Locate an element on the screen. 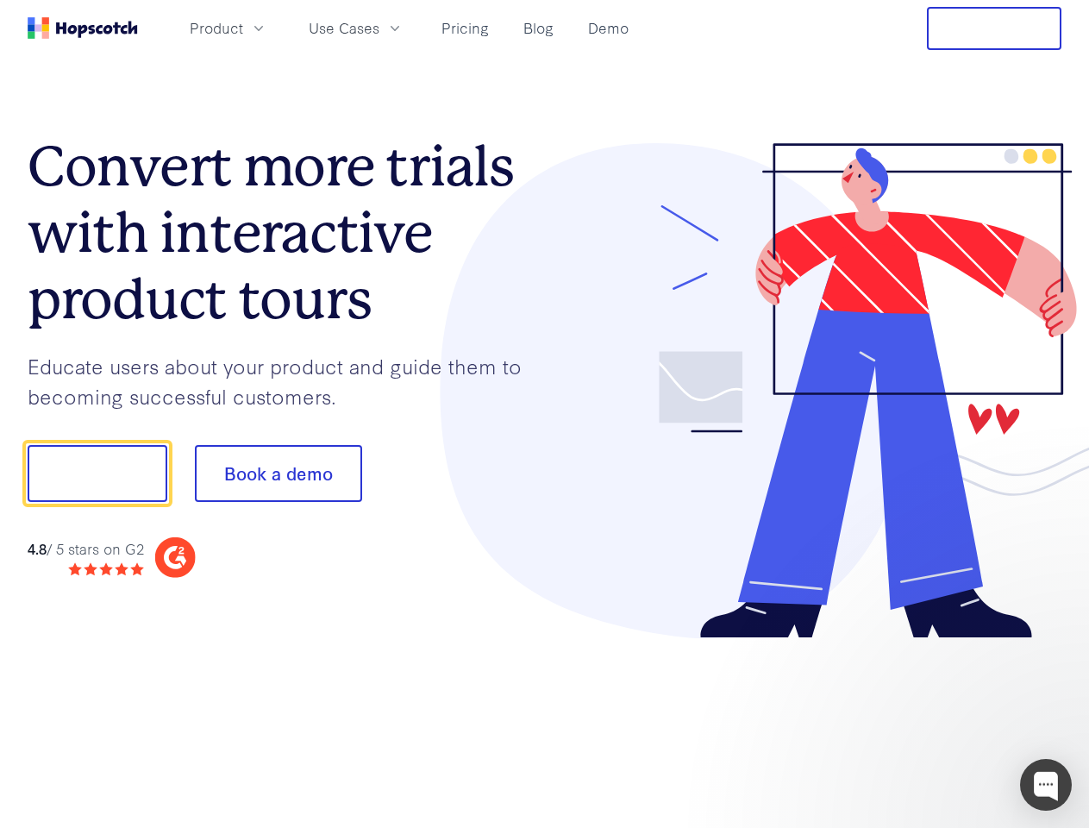 The height and width of the screenshot is (828, 1089). strong: 4.8 is located at coordinates (37, 548).